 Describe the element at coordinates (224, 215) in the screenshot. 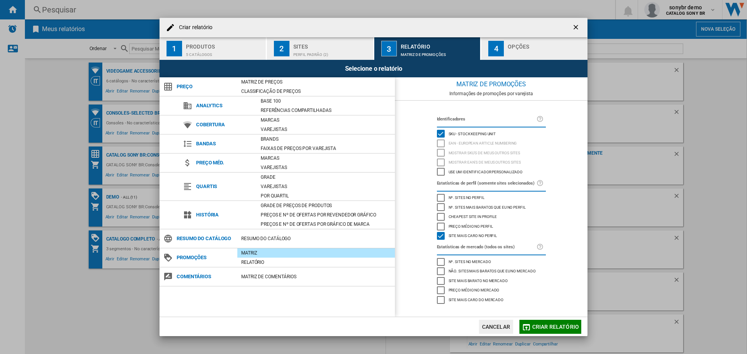

I see `span: História` at that location.